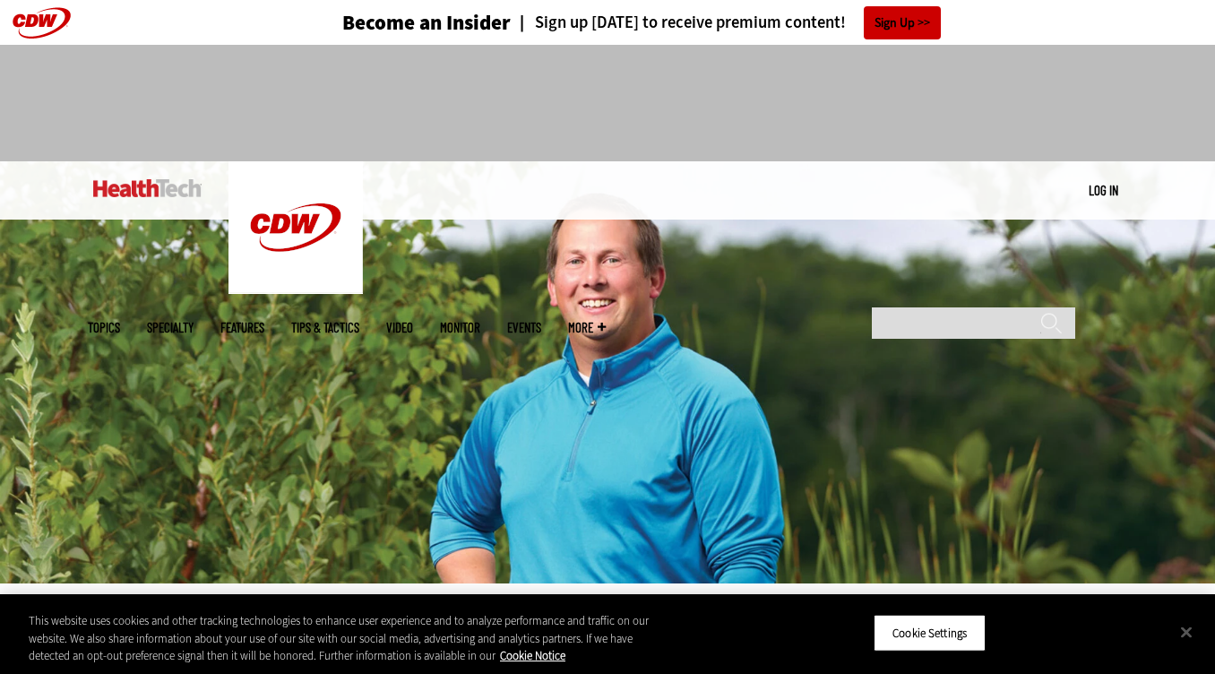  Describe the element at coordinates (349, 638) in the screenshot. I see `div: This website uses cookies and other tracking technologies to enhance user experience and to analy...` at that location.